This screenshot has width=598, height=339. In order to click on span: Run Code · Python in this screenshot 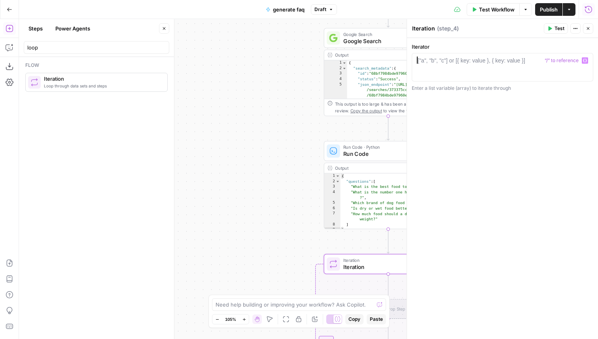, I will do `click(387, 147)`.